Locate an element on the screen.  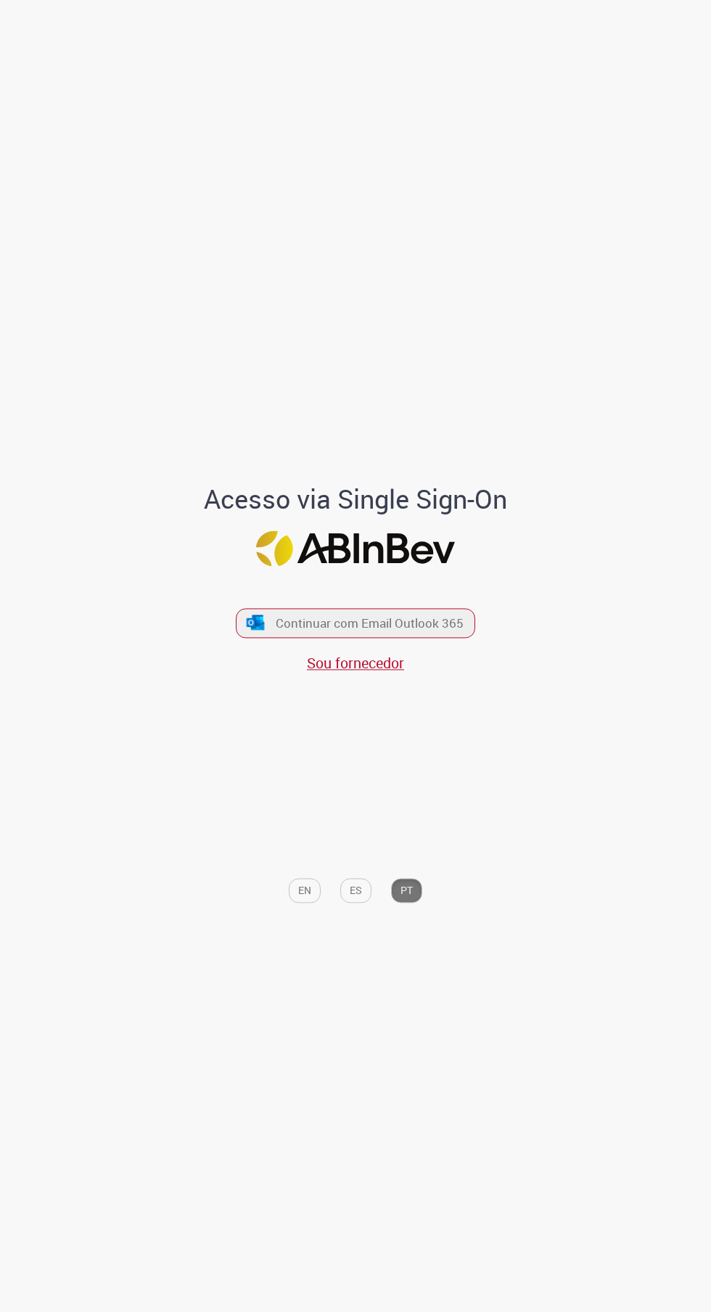
button: PT is located at coordinates (406, 890).